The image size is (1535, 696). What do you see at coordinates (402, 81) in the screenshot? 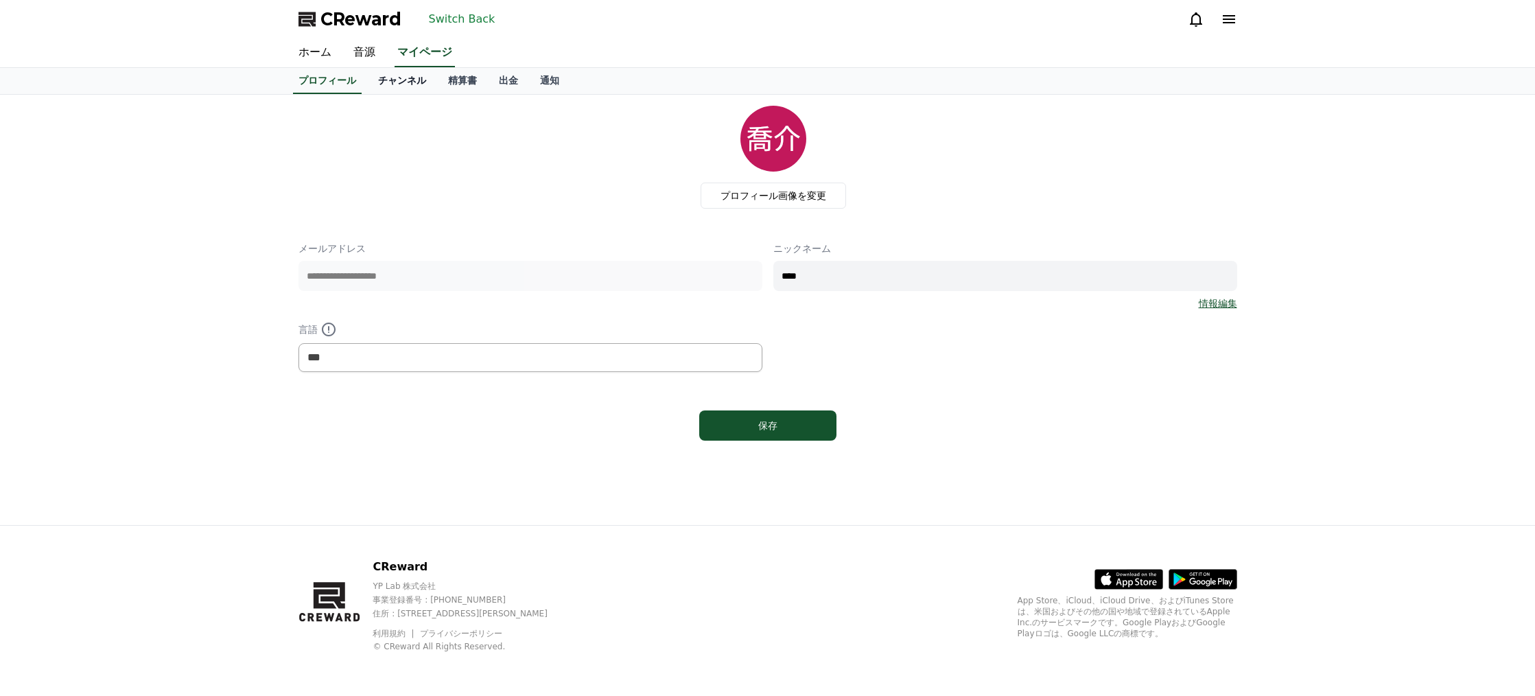
I see `a: チャンネル` at bounding box center [402, 81].